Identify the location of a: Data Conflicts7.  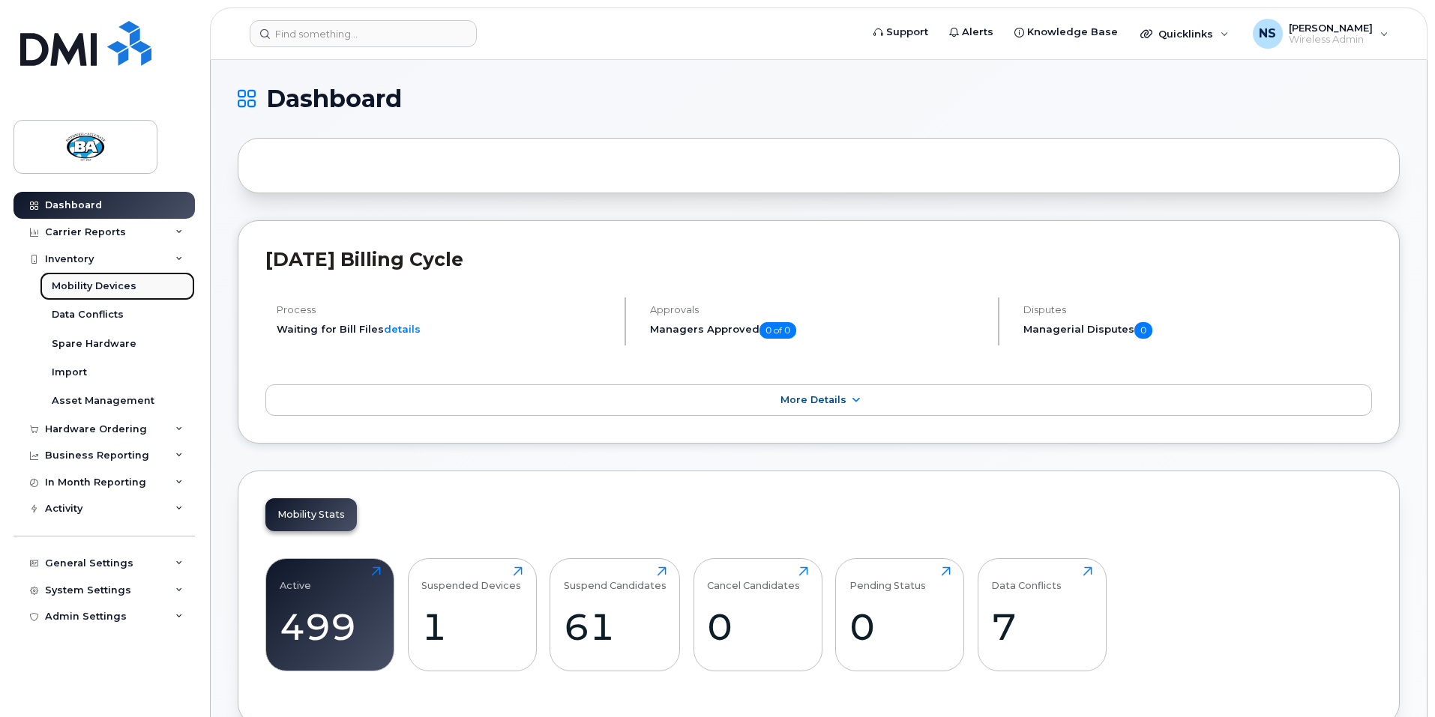
(1041, 615).